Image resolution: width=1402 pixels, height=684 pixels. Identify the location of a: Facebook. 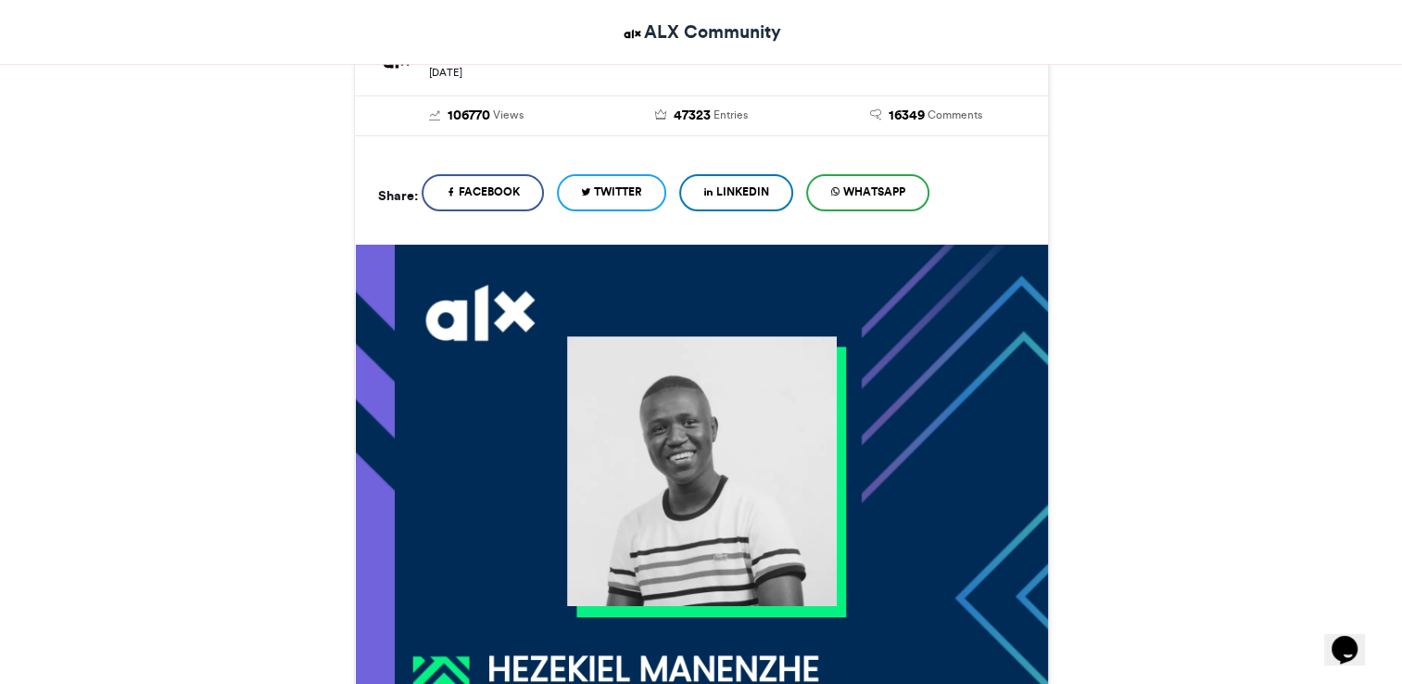
(483, 193).